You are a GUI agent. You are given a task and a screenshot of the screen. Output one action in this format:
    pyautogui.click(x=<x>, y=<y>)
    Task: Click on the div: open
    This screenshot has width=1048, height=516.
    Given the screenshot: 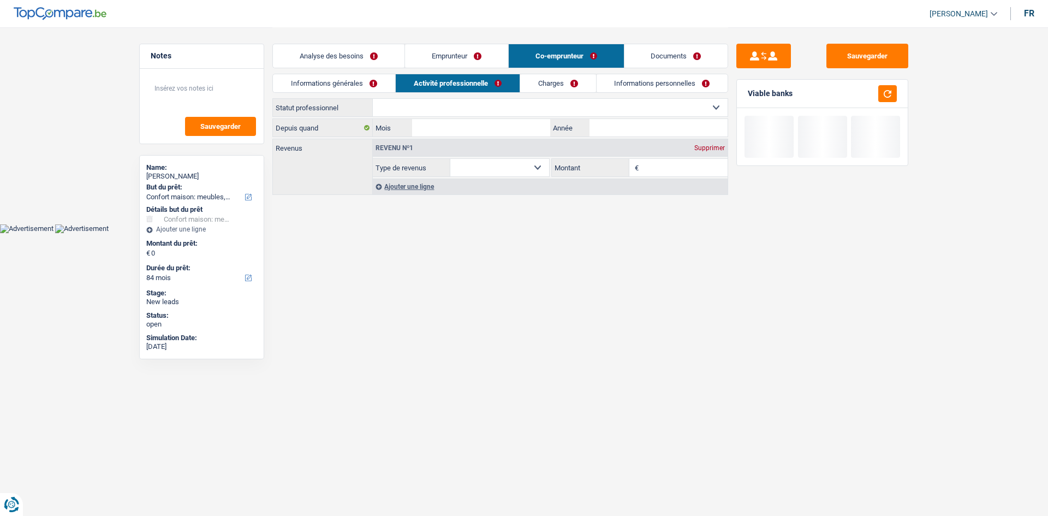 What is the action you would take?
    pyautogui.click(x=201, y=324)
    